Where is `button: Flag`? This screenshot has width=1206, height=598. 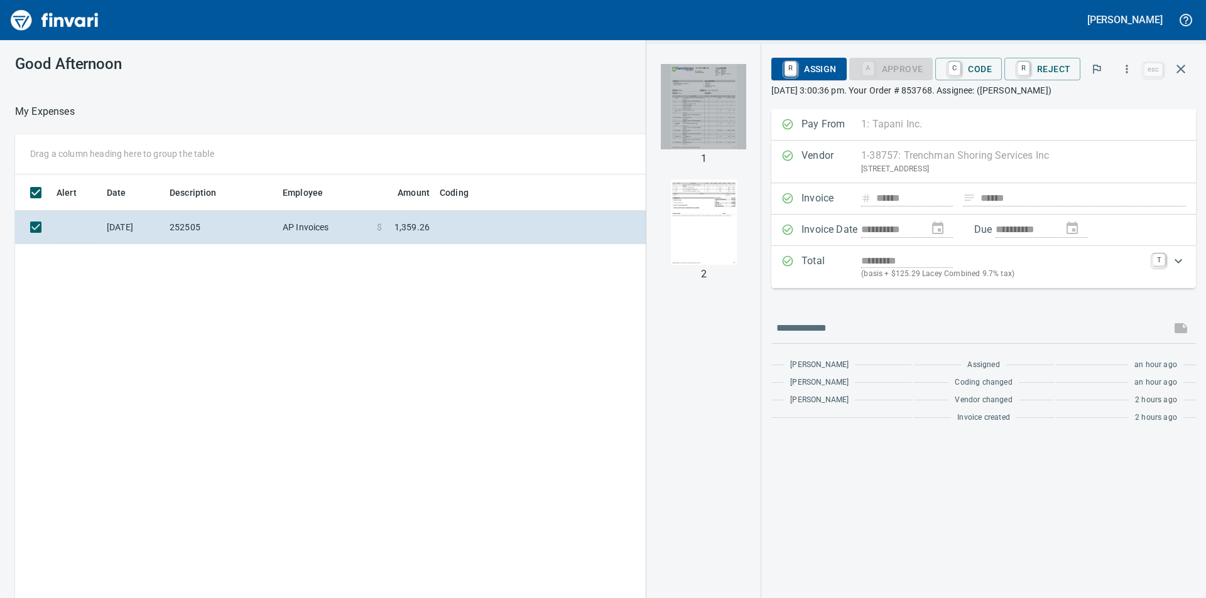 button: Flag is located at coordinates (1096, 69).